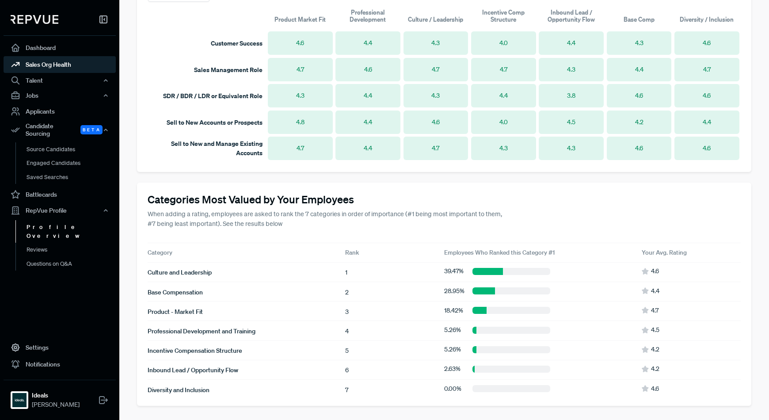 This screenshot has width=769, height=420. What do you see at coordinates (60, 48) in the screenshot?
I see `a: Dashboard` at bounding box center [60, 48].